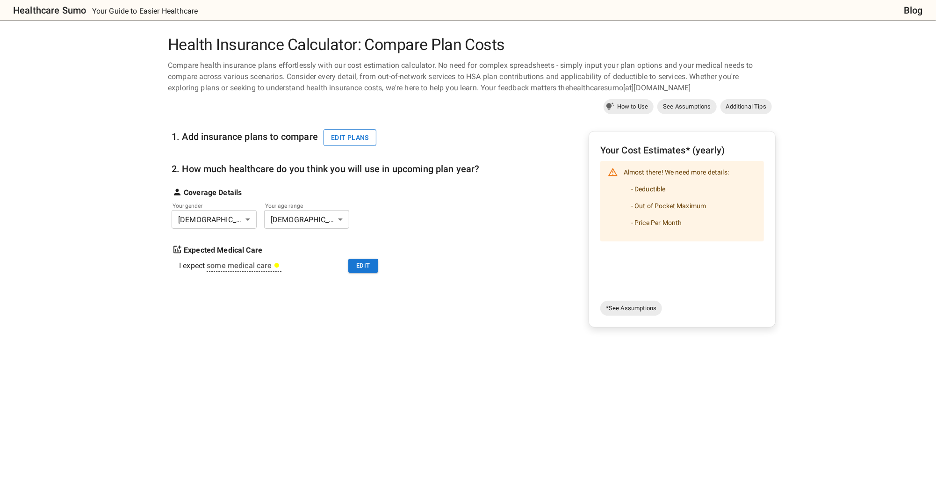 The width and height of the screenshot is (936, 480). What do you see at coordinates (746, 107) in the screenshot?
I see `a: Additional Tips` at bounding box center [746, 107].